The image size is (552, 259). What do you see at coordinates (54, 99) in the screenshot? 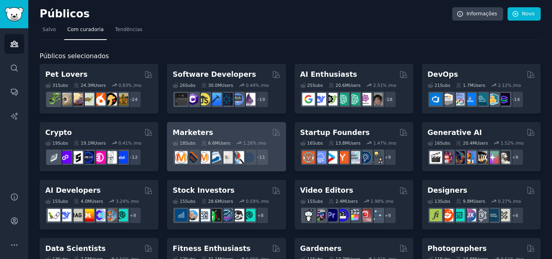
I see `img: herpetology` at bounding box center [54, 99].